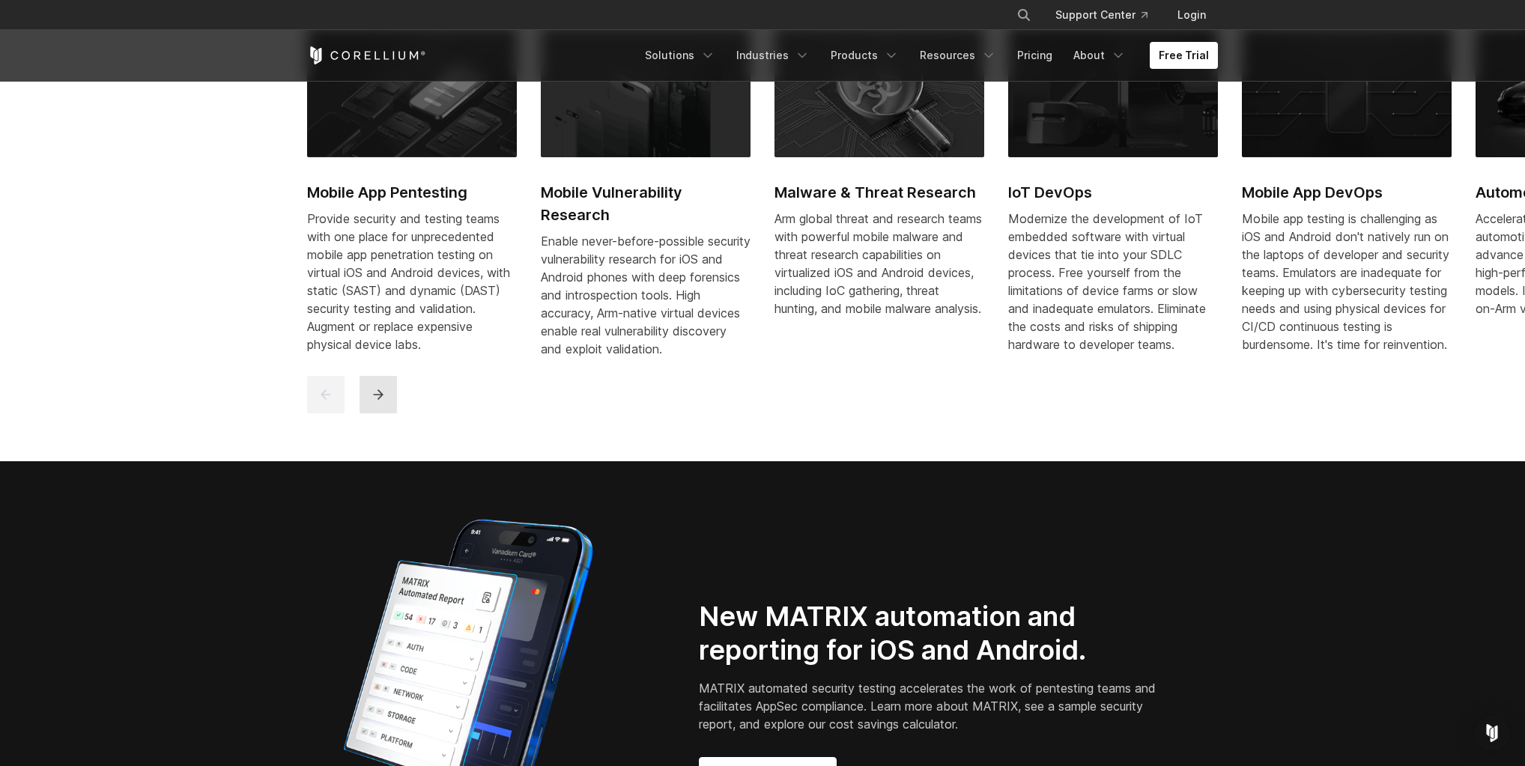 This screenshot has width=1525, height=766. What do you see at coordinates (1347, 282) in the screenshot?
I see `div: Mobile app testing is challenging as iOS and Android don't natively run on the laptops of develop...` at bounding box center [1347, 282].